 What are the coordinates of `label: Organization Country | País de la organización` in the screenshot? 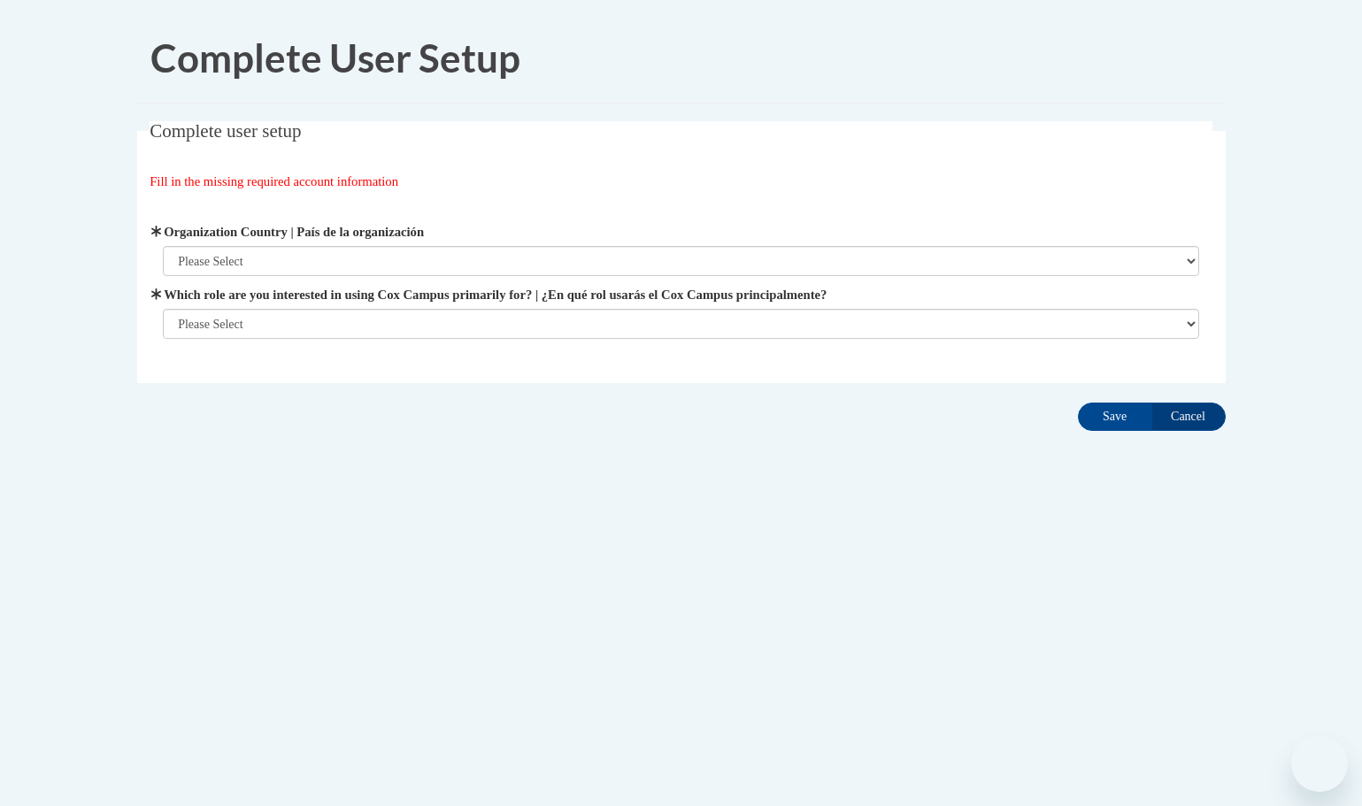 It's located at (681, 232).